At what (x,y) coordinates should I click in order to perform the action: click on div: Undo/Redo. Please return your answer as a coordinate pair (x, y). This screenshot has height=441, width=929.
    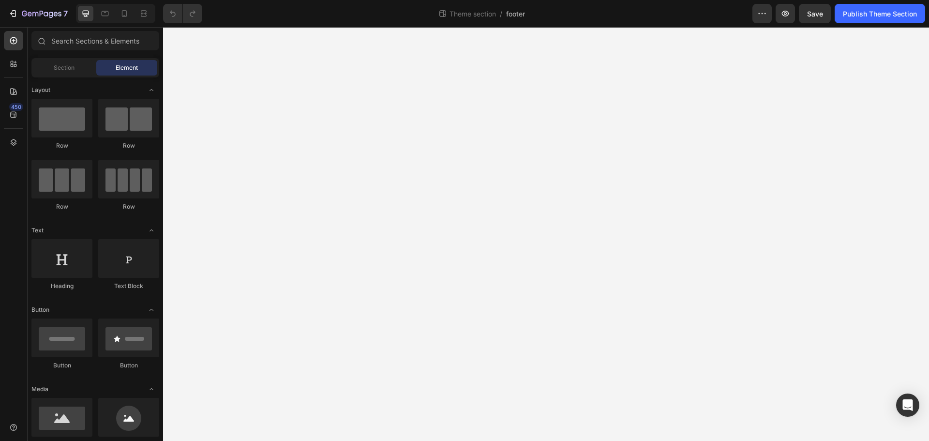
    Looking at the image, I should click on (182, 14).